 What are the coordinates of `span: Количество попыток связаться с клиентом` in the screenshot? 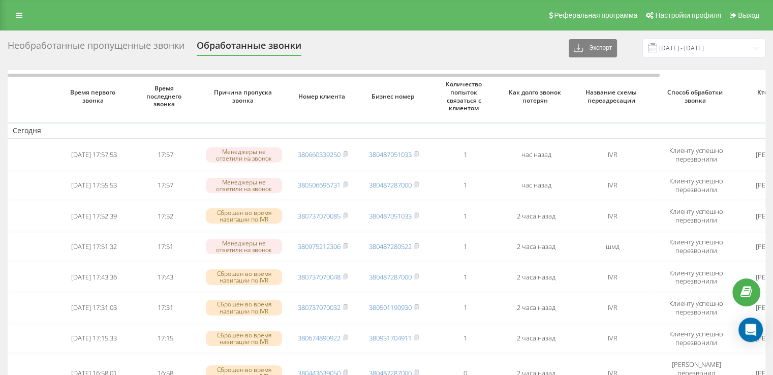 It's located at (465, 96).